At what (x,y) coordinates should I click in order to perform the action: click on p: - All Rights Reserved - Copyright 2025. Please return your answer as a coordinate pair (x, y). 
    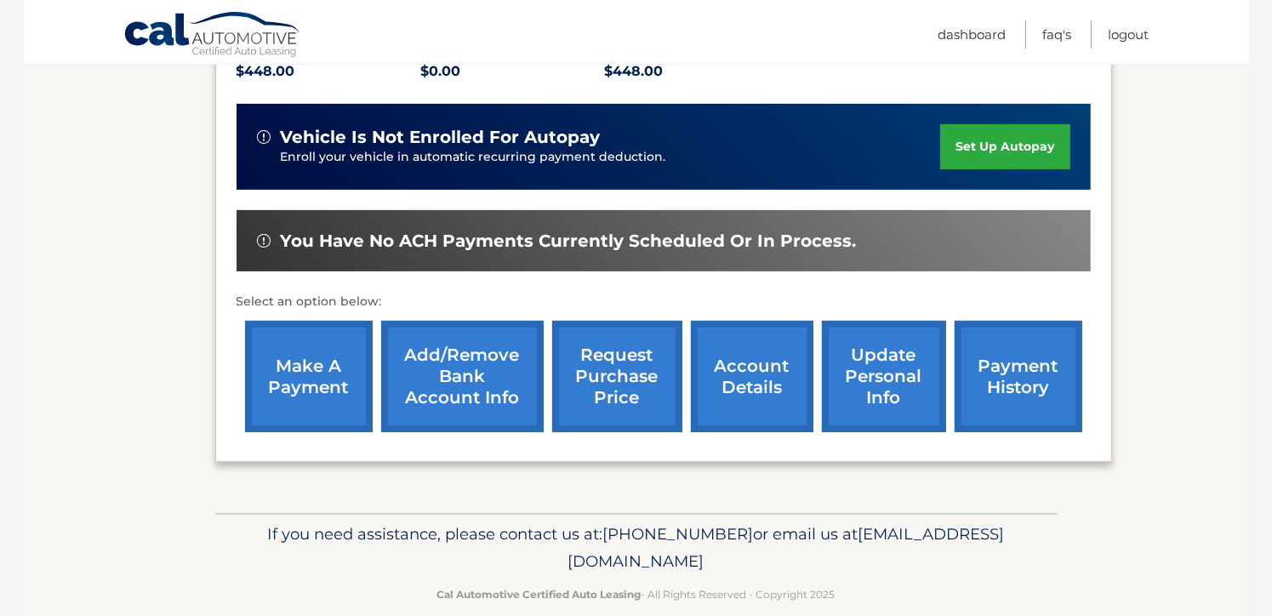
    Looking at the image, I should click on (636, 594).